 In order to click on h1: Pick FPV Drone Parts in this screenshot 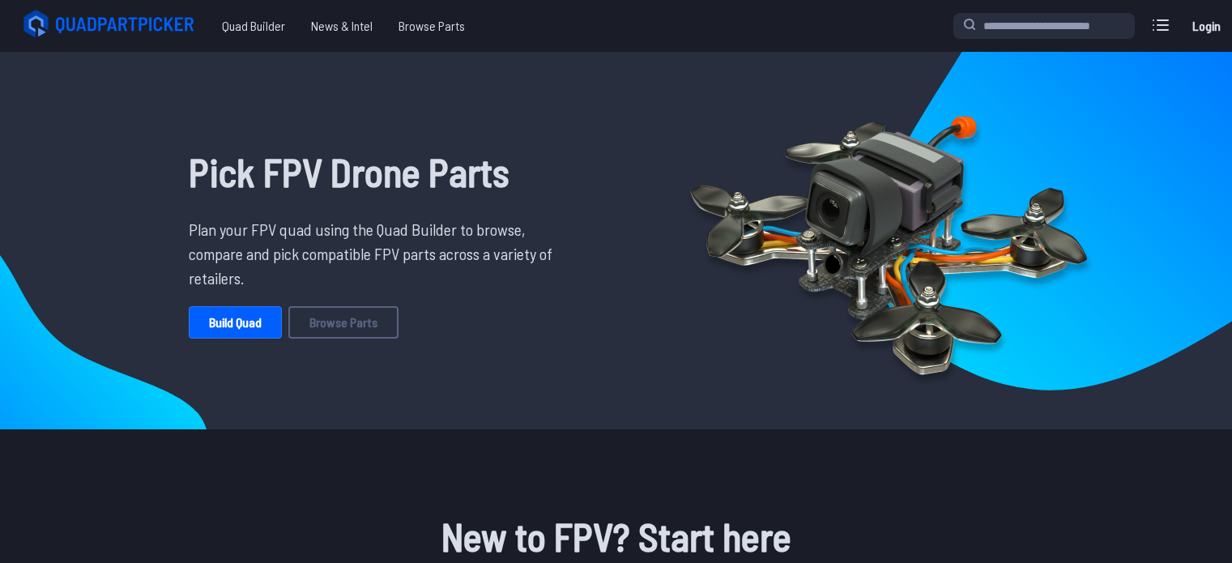, I will do `click(377, 172)`.